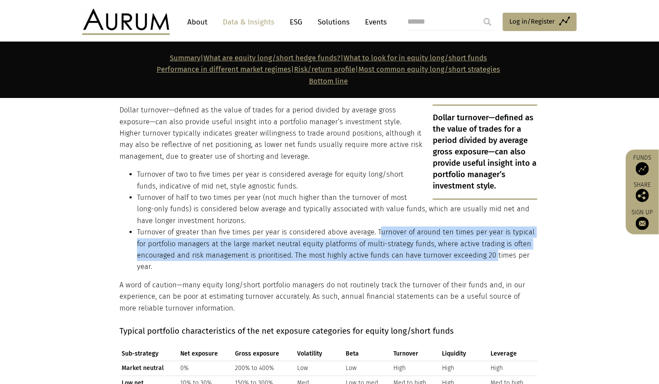 Image resolution: width=659 pixels, height=384 pixels. What do you see at coordinates (319, 354) in the screenshot?
I see `span: Volatility` at bounding box center [319, 354].